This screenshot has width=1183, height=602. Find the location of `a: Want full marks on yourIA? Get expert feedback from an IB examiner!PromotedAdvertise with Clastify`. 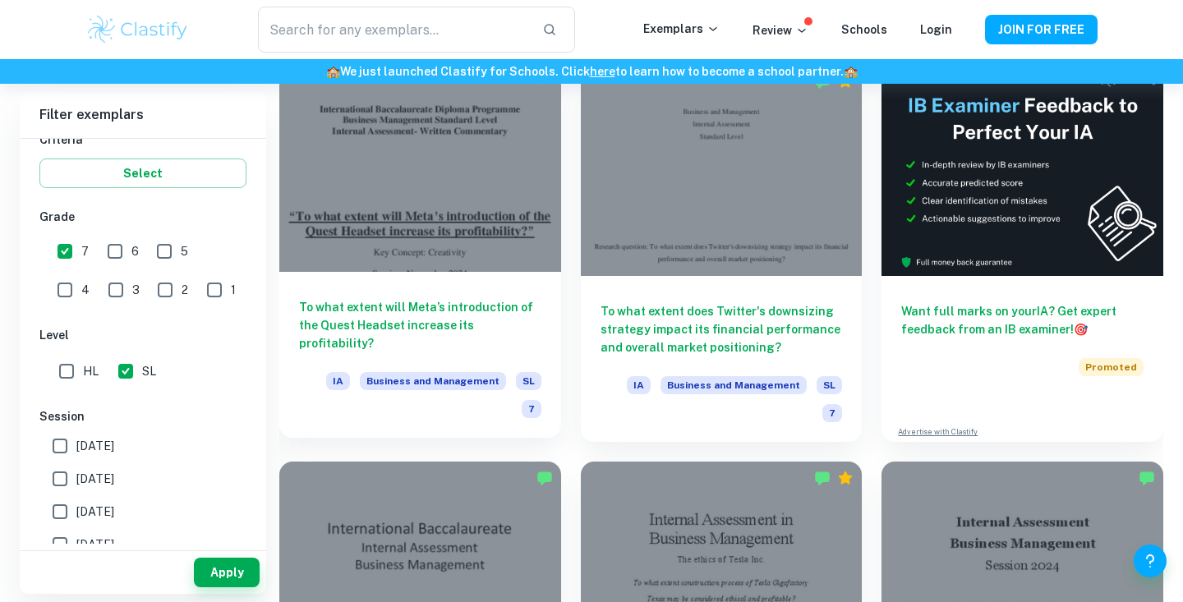

a: Want full marks on yourIA? Get expert feedback from an IB examiner!PromotedAdvertise with Clastify is located at coordinates (1022, 253).